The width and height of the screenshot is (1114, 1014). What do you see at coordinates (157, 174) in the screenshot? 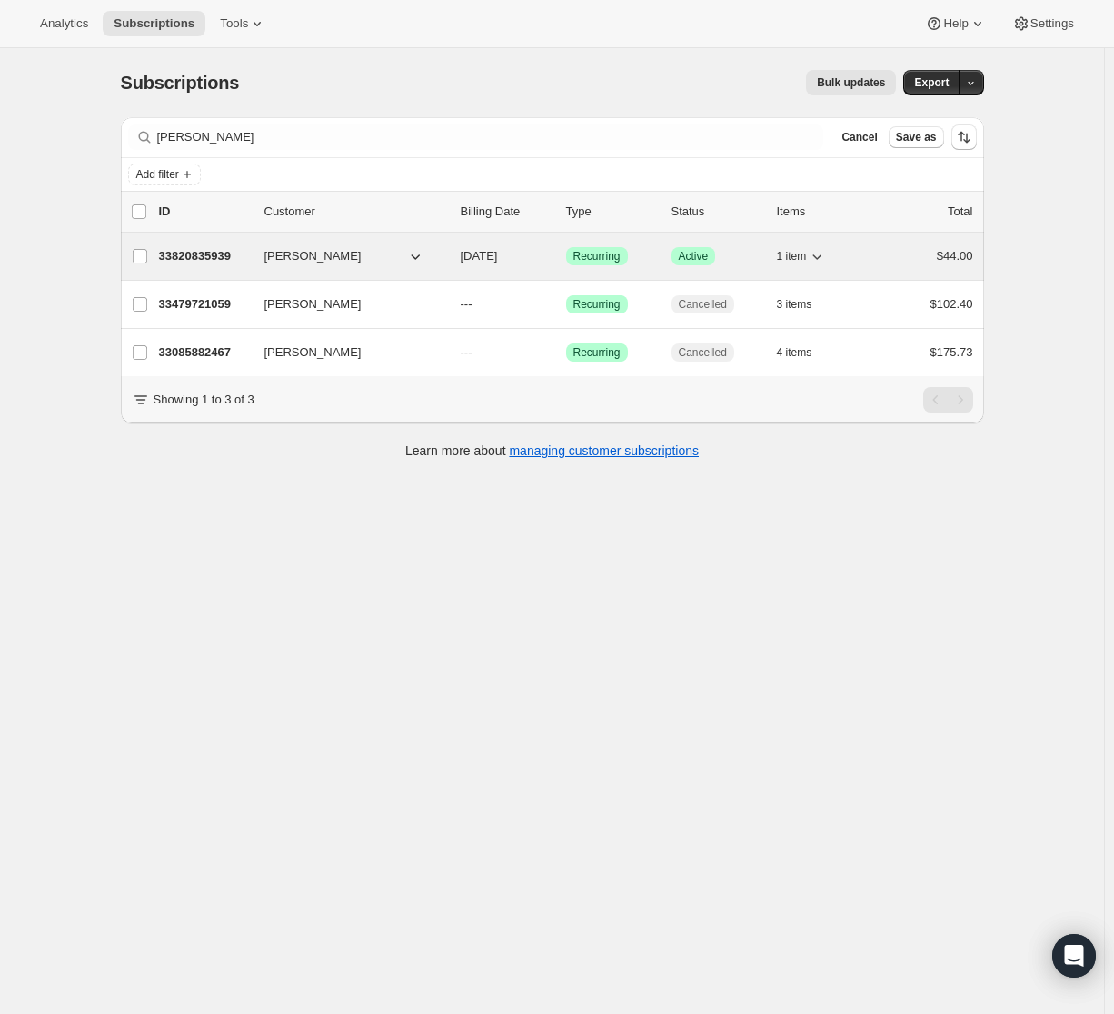
I see `span: Add filter` at bounding box center [157, 174].